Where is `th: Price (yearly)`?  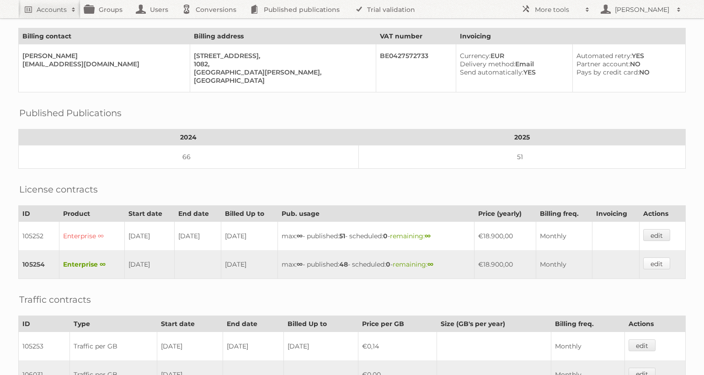 th: Price (yearly) is located at coordinates (505, 213).